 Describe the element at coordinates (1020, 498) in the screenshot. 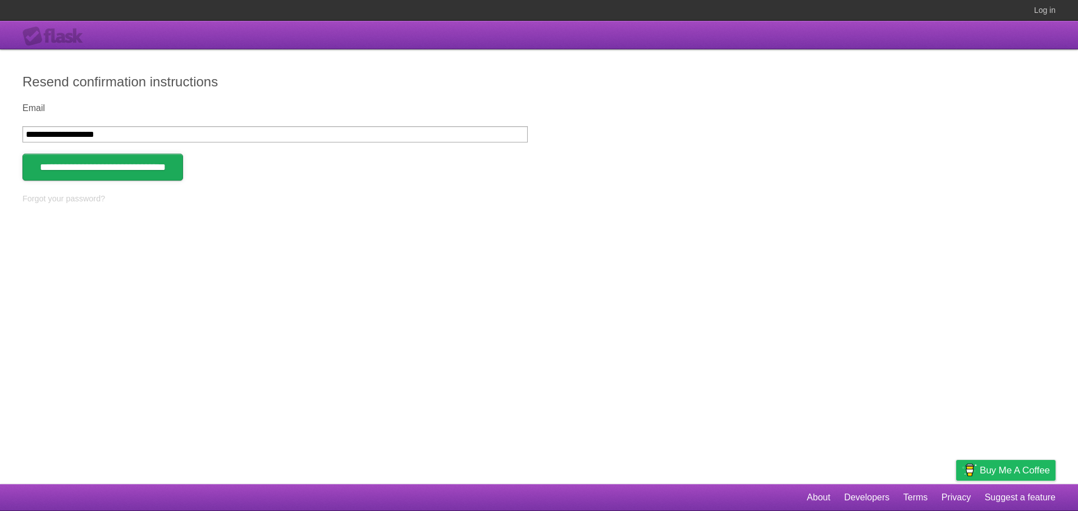

I see `a: Suggest a feature` at that location.